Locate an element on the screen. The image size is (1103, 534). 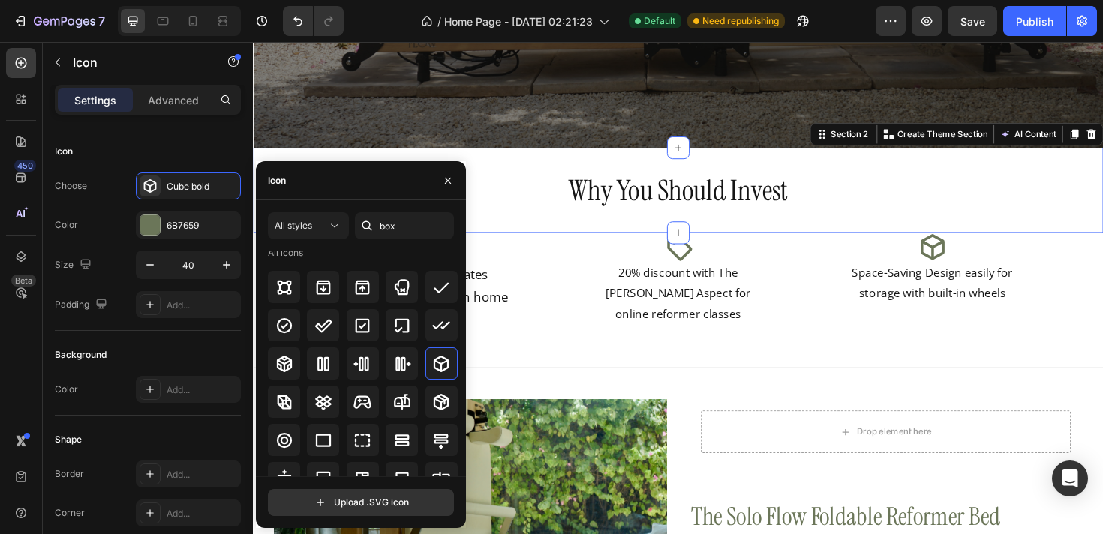
p: Create Theme Section is located at coordinates (730, 98).